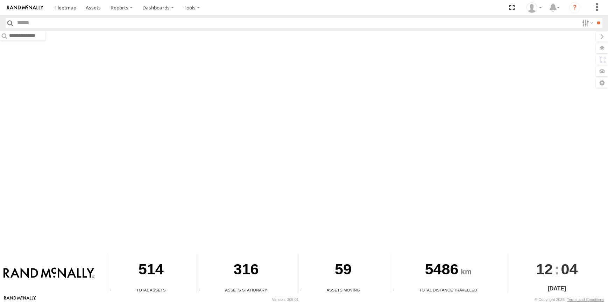 This screenshot has width=608, height=303. Describe the element at coordinates (20, 300) in the screenshot. I see `a: Visit our Website` at that location.